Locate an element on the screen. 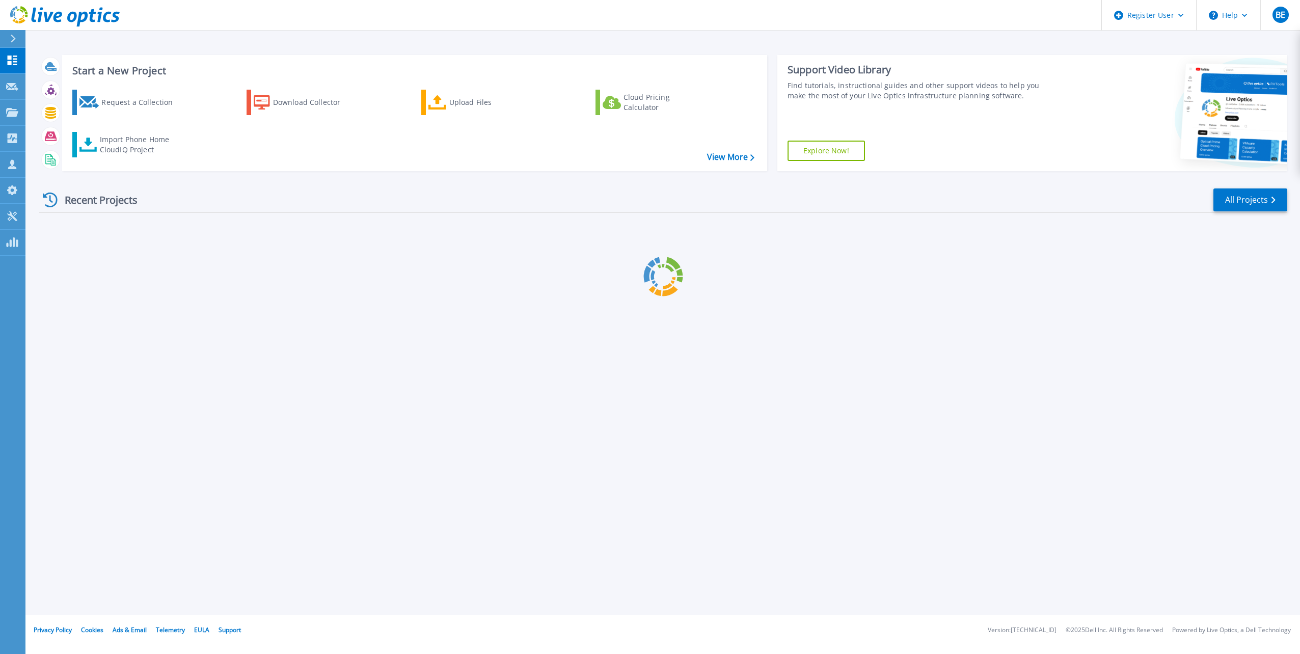 The image size is (1300, 654). div: Find tutorials, instructional guides and other support videos to help you make the most of your L... is located at coordinates (919, 91).